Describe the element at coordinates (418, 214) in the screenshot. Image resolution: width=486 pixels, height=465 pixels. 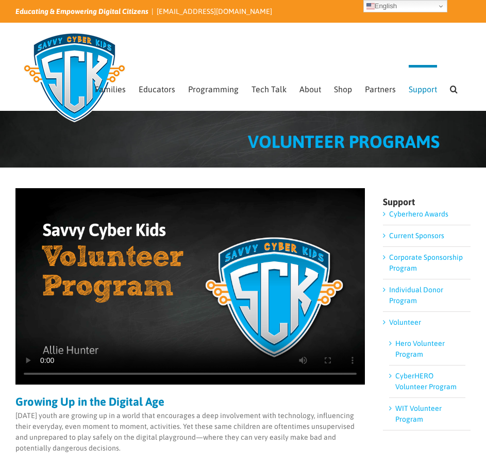
I see `a: Cyberhero Awards` at that location.